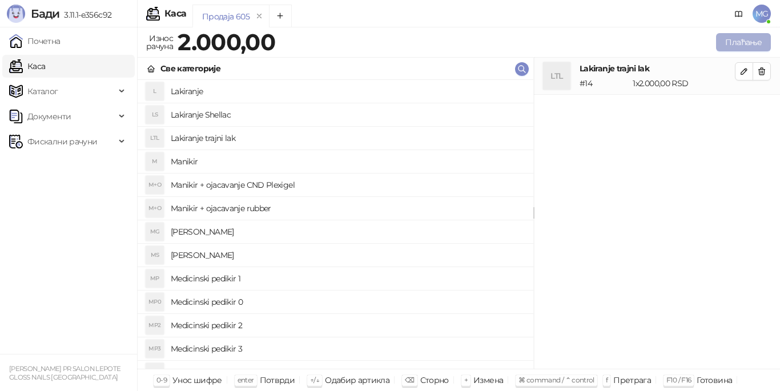  Describe the element at coordinates (347, 91) in the screenshot. I see `h4: Lakiranje` at that location.